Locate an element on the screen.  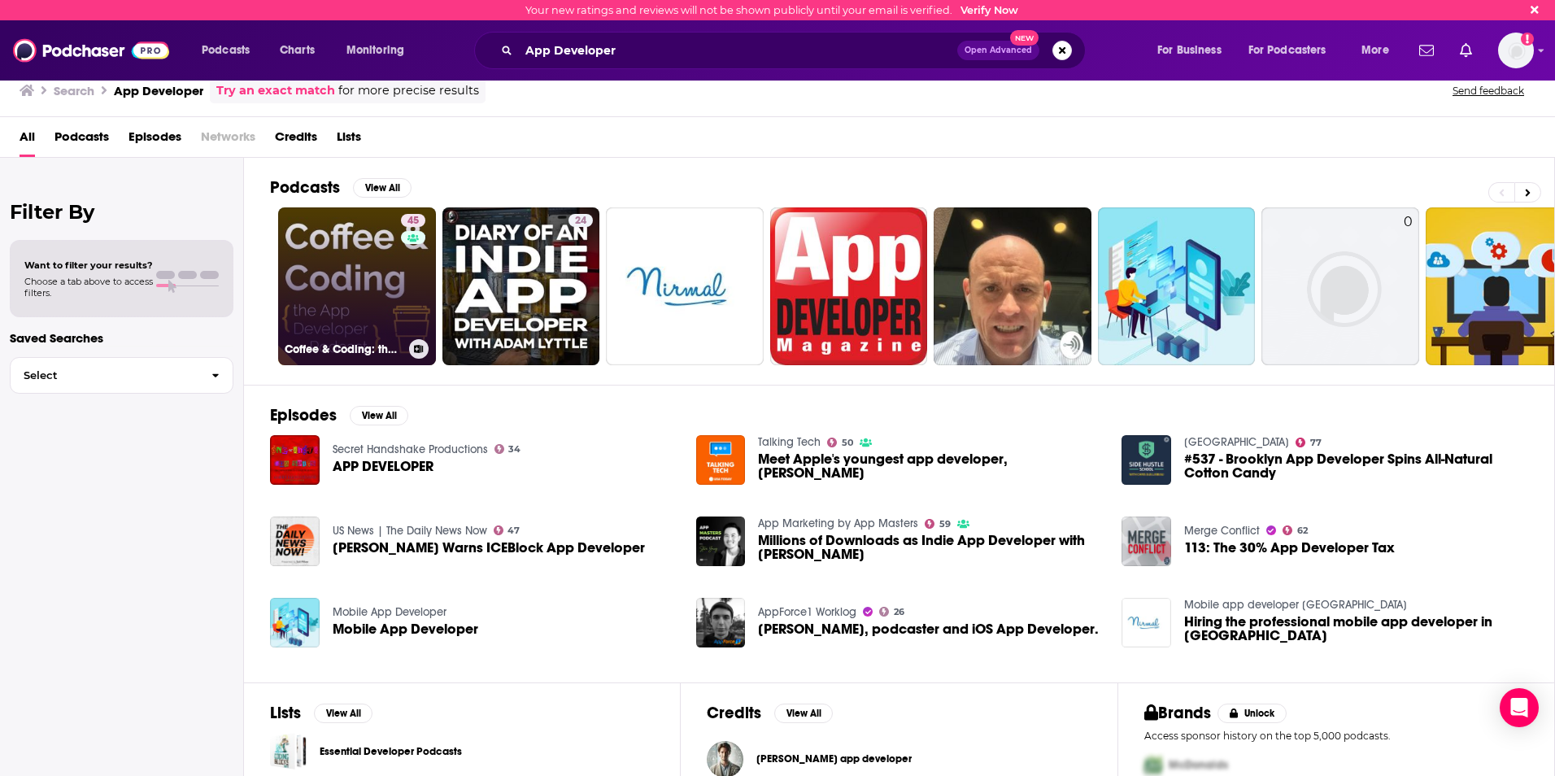
a: PodcastsView All is located at coordinates (341, 187).